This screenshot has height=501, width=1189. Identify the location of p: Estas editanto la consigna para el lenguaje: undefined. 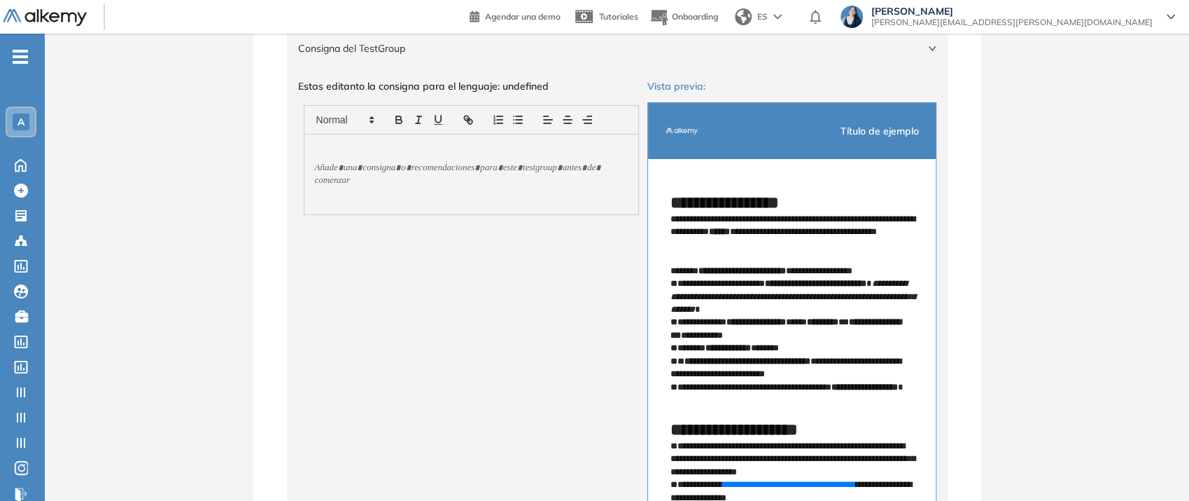
(471, 86).